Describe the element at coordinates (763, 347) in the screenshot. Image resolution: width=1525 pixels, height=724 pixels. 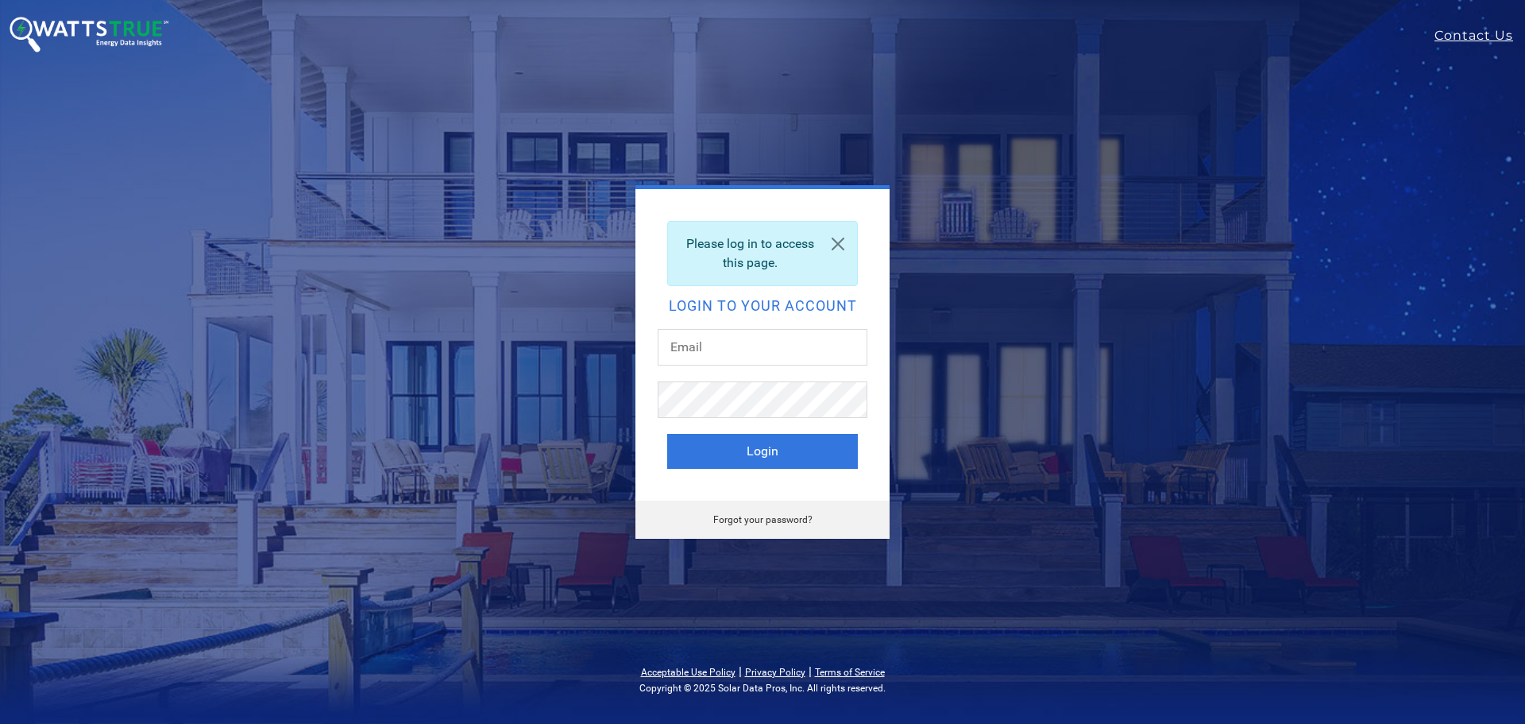
I see `input: Email` at that location.